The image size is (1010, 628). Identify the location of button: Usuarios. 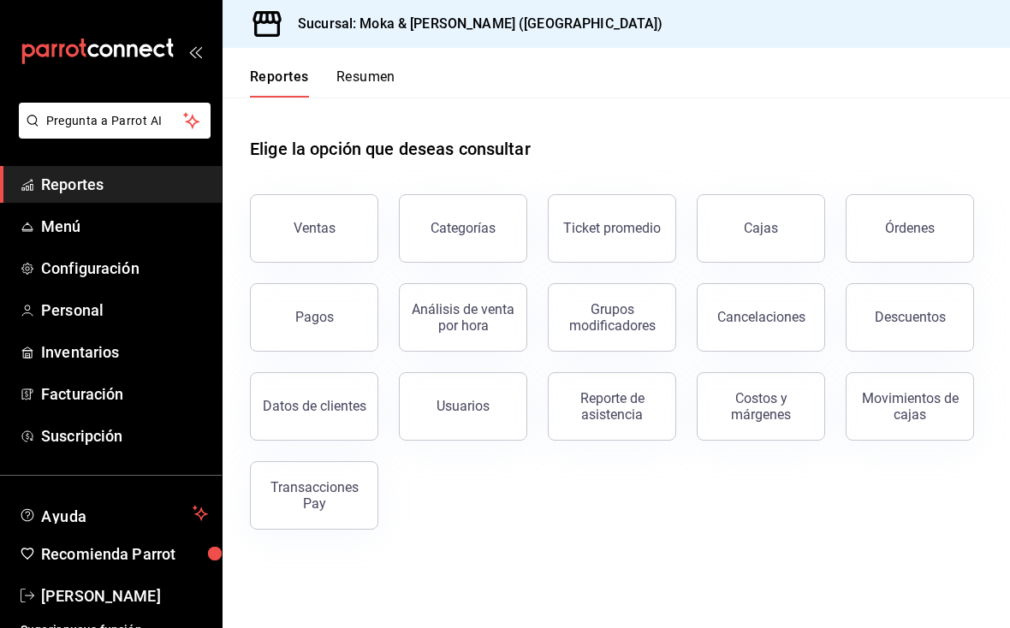
(463, 407).